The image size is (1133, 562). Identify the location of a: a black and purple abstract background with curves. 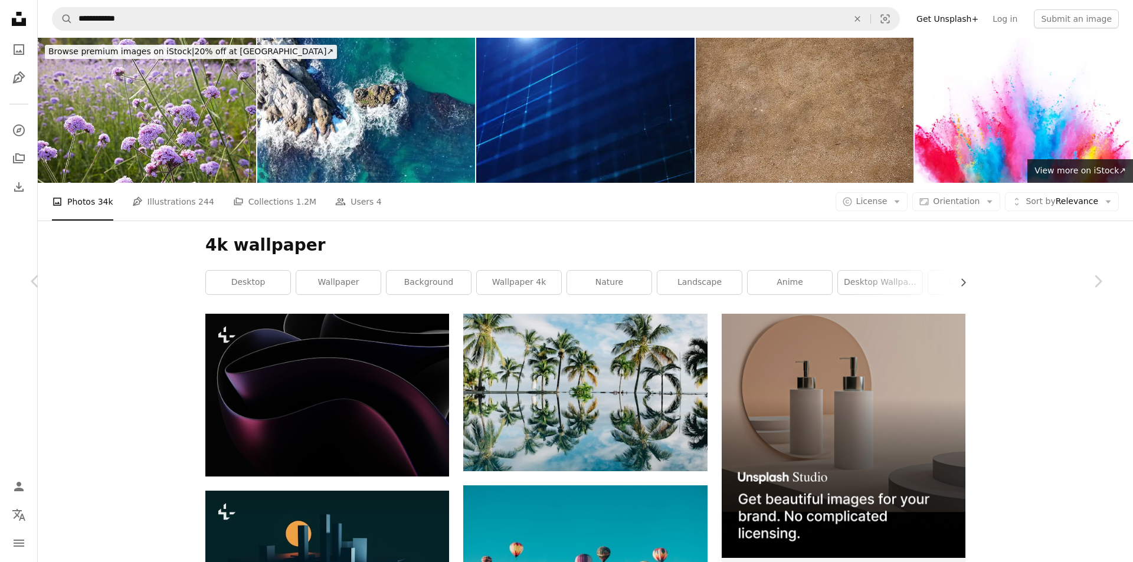
(327, 395).